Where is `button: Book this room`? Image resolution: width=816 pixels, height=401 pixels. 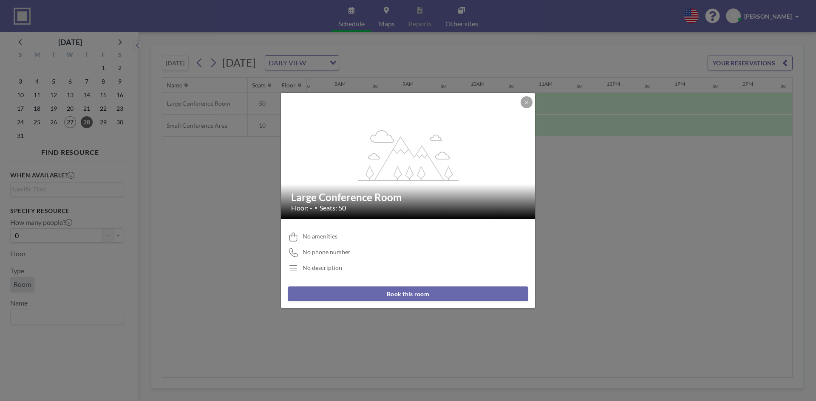
button: Book this room is located at coordinates (408, 294).